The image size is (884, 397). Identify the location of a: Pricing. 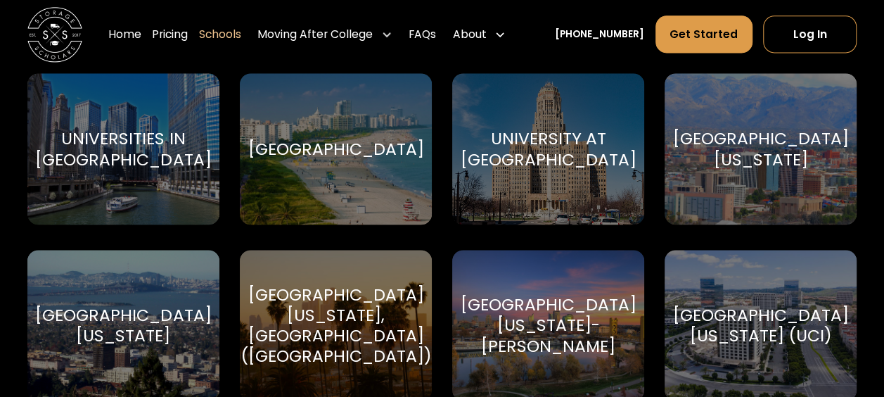
(169, 34).